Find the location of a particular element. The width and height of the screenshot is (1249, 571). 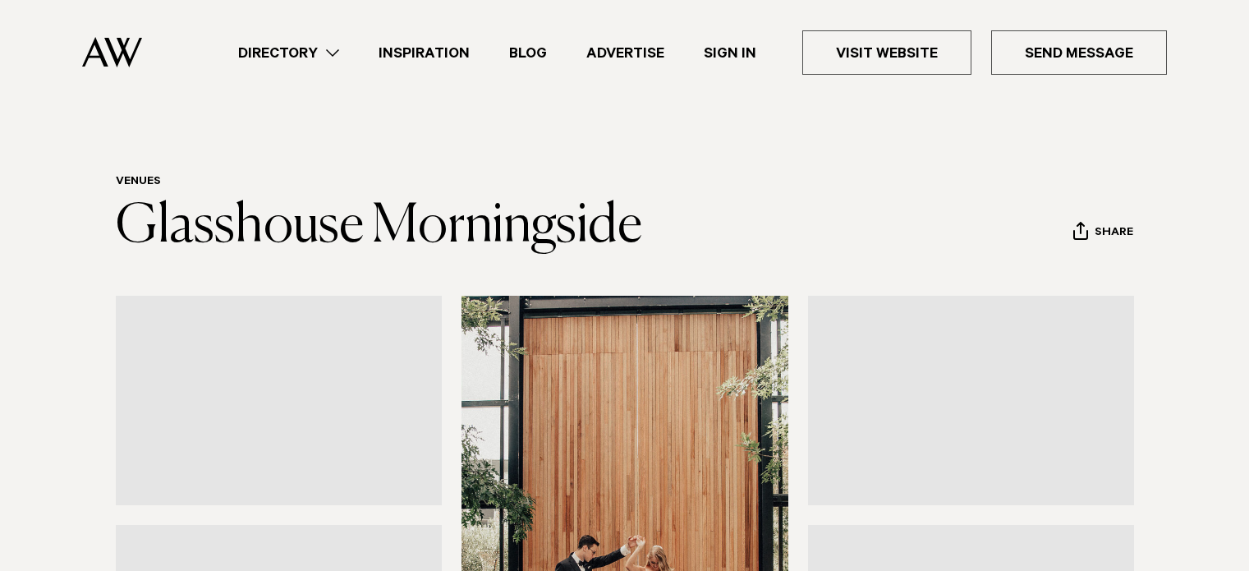

a: Visit Website is located at coordinates (887, 53).